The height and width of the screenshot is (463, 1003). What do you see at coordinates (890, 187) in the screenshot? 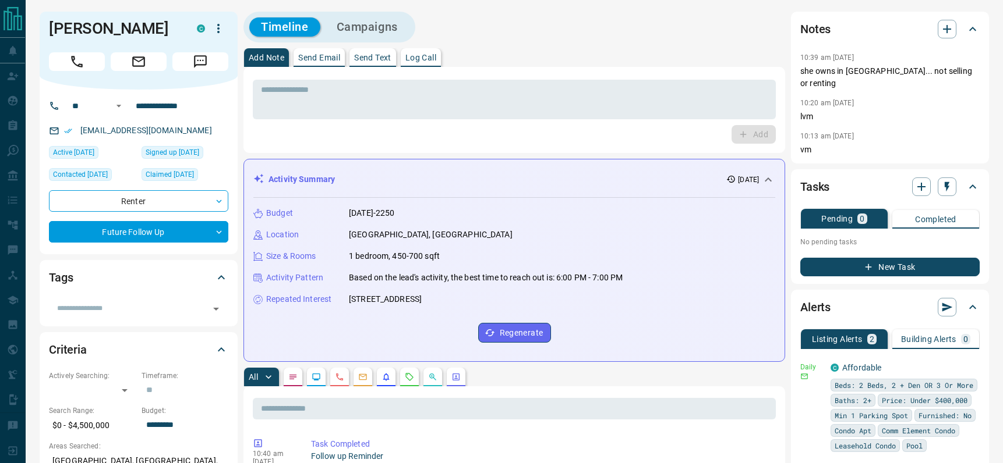
I see `div: Tasks` at bounding box center [890, 187].